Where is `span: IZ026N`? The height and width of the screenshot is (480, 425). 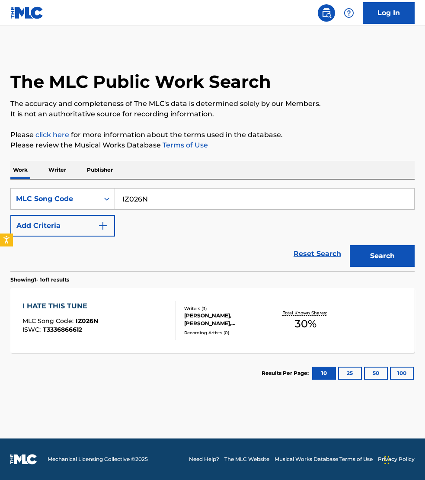
span: IZ026N is located at coordinates (87, 321).